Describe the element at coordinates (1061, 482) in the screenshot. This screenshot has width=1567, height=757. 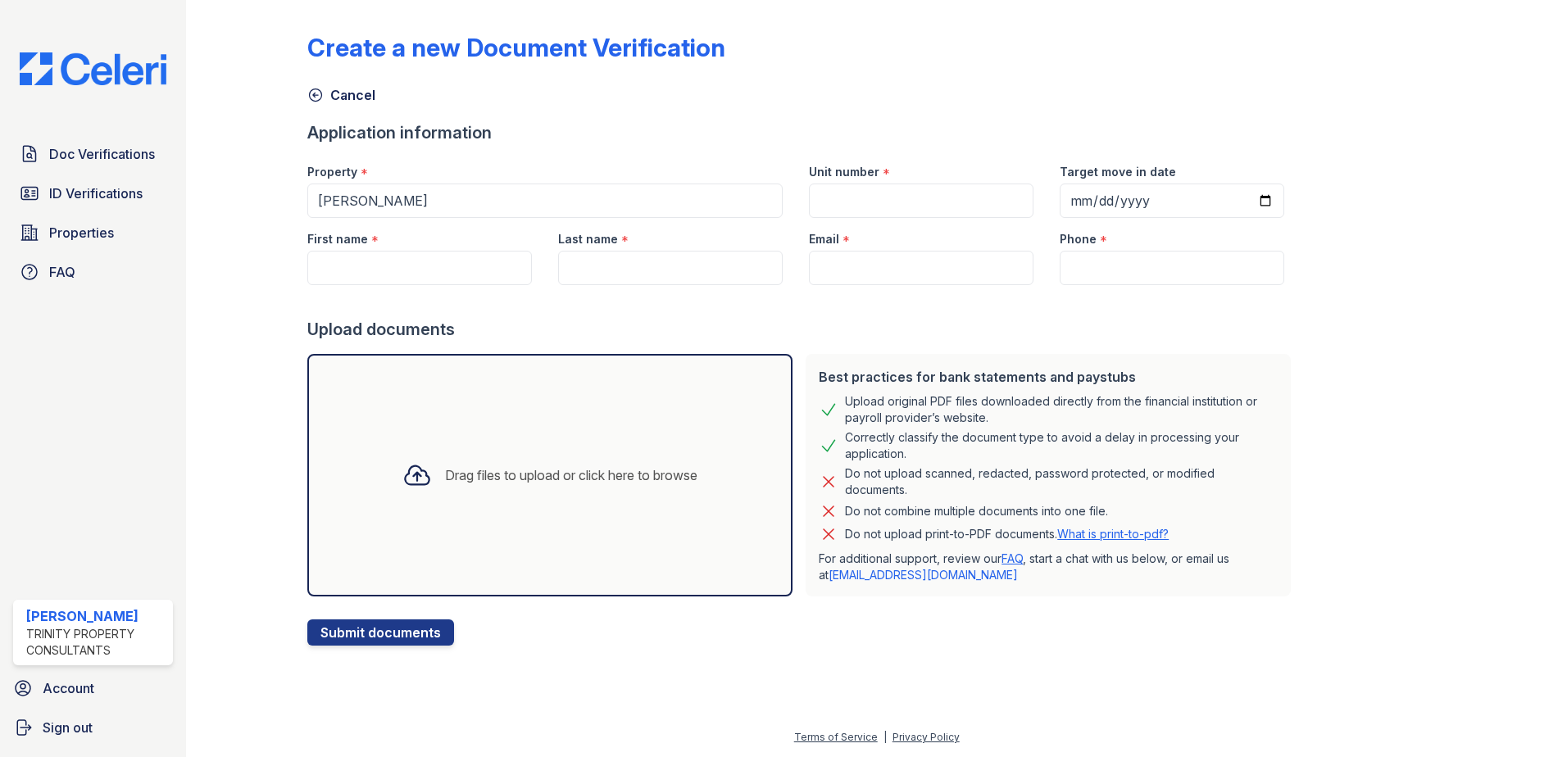
I see `div: Do not upload scanned, redacted, password protected, or modified documents.` at that location.